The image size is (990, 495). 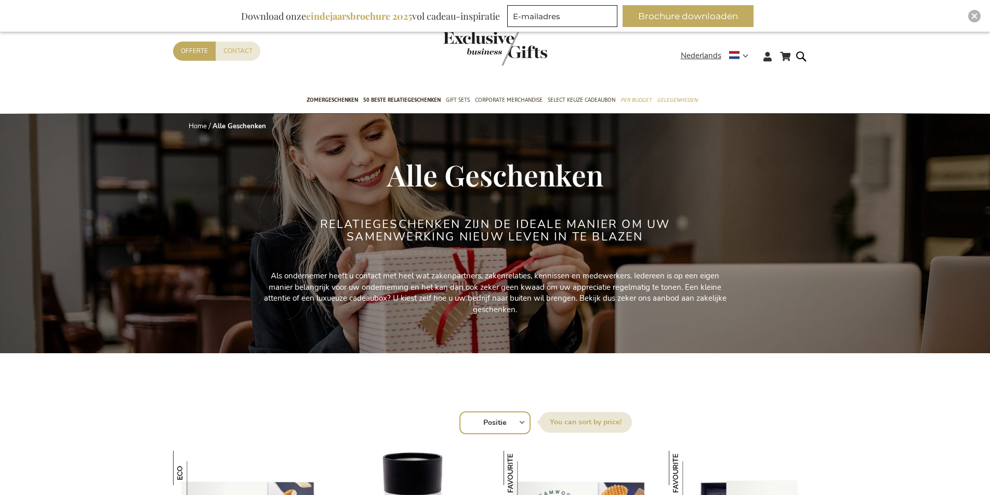 What do you see at coordinates (495, 175) in the screenshot?
I see `span: Alle Geschenken` at bounding box center [495, 175].